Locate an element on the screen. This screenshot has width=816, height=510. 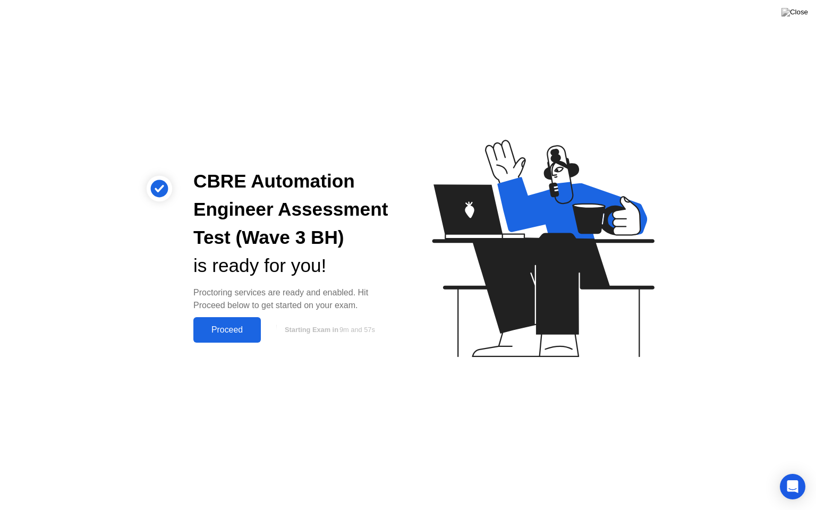
span: 9m and 57s is located at coordinates (357, 329).